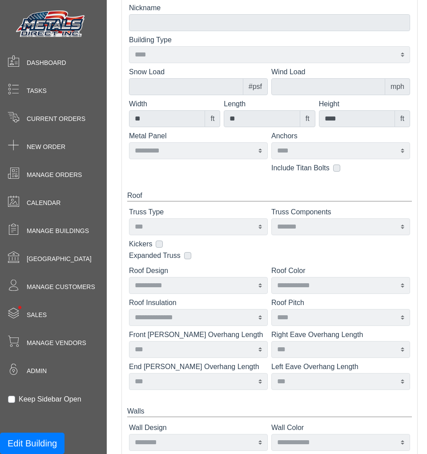  Describe the element at coordinates (198, 212) in the screenshot. I see `label: Truss Type` at that location.